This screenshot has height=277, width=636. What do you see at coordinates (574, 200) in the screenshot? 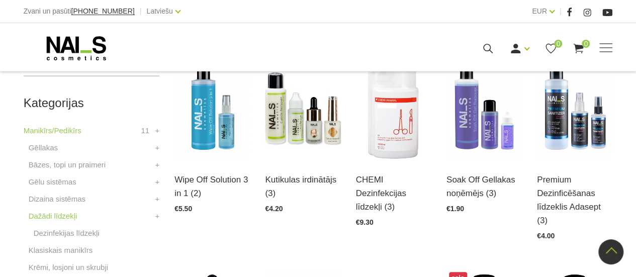
I see `a: Premium Dezinficēšanas līdzeklis Adasept (3)` at bounding box center [574, 200].